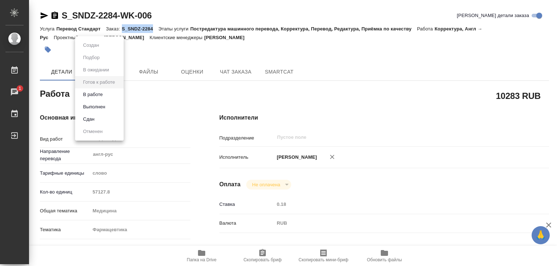  What do you see at coordinates (91, 58) in the screenshot?
I see `button: Подбор` at bounding box center [91, 58].